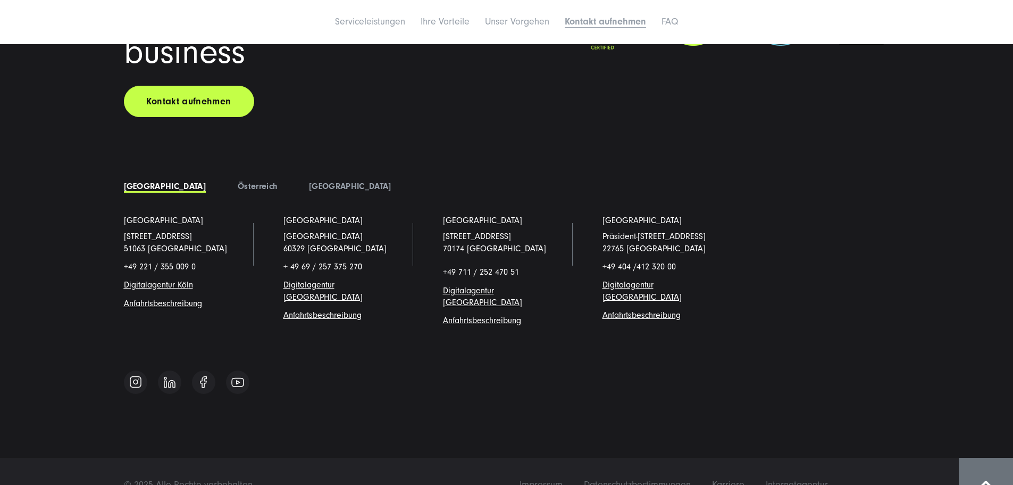  I want to click on a: n, so click(191, 285).